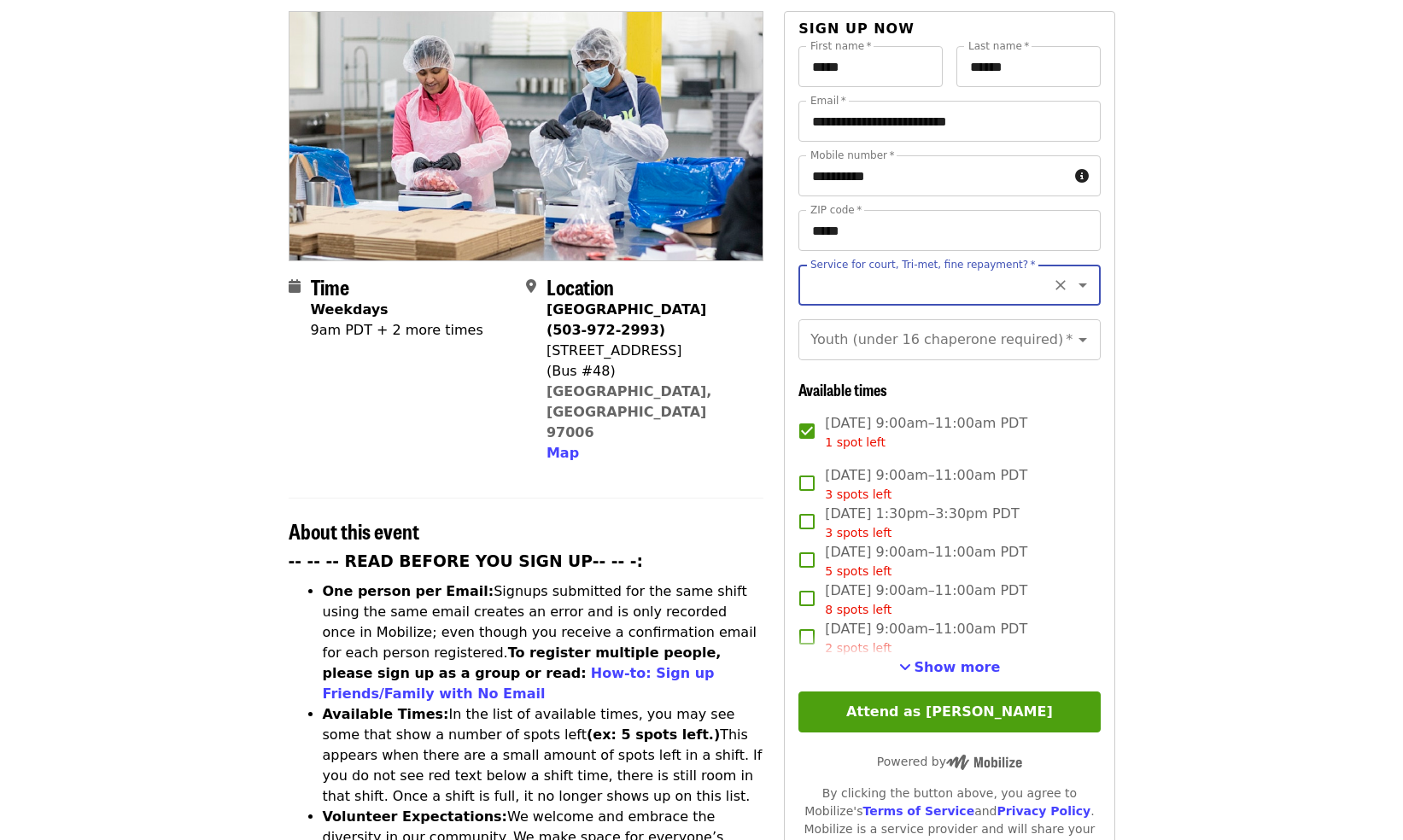 This screenshot has height=840, width=1403. I want to click on label: Last name, so click(998, 47).